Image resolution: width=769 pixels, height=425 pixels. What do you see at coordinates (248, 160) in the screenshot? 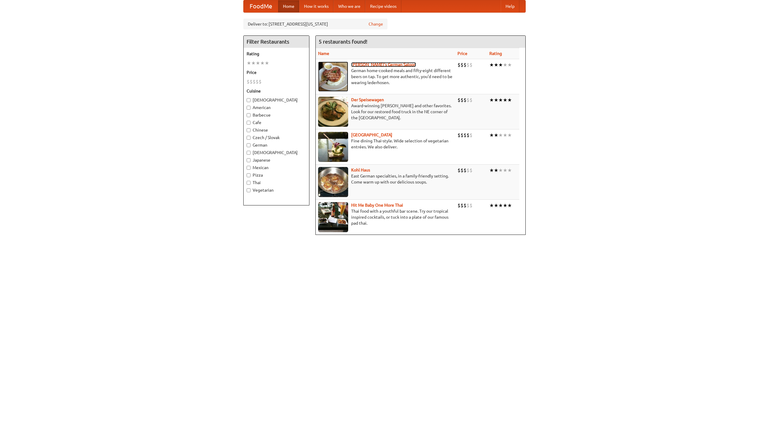
I see `input: Japanese` at bounding box center [248, 160].